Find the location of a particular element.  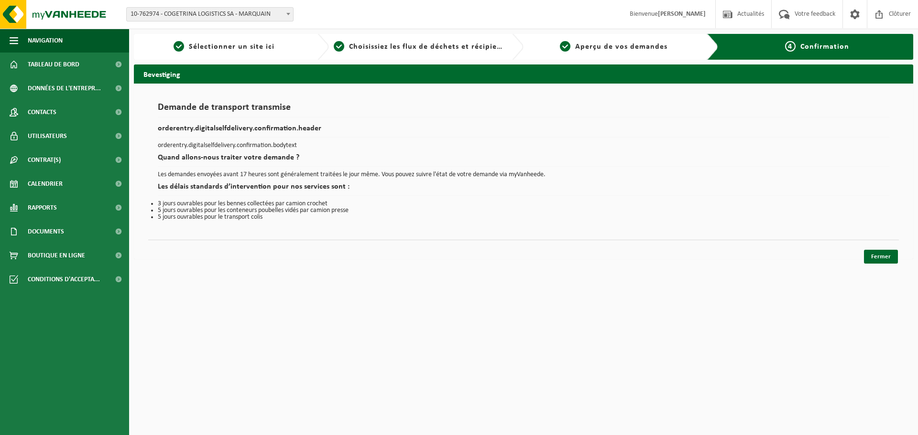

span: 2 is located at coordinates (339, 46).